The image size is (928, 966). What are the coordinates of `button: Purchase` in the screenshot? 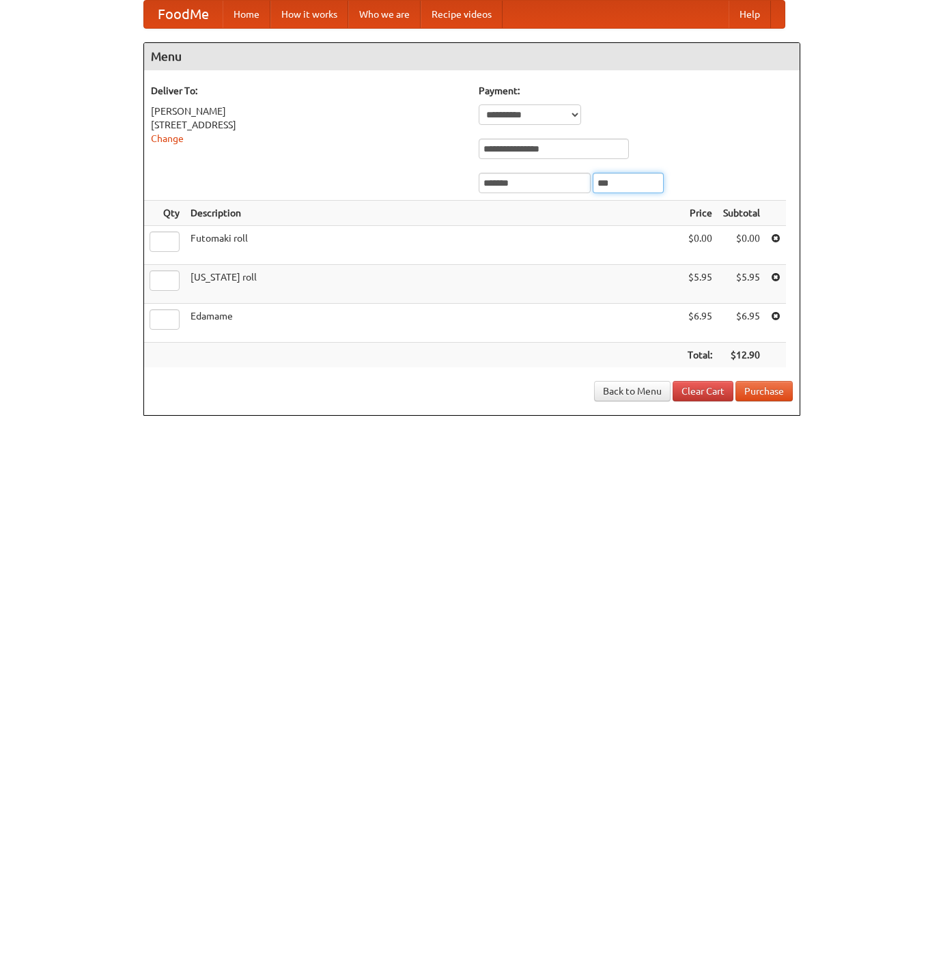 It's located at (764, 391).